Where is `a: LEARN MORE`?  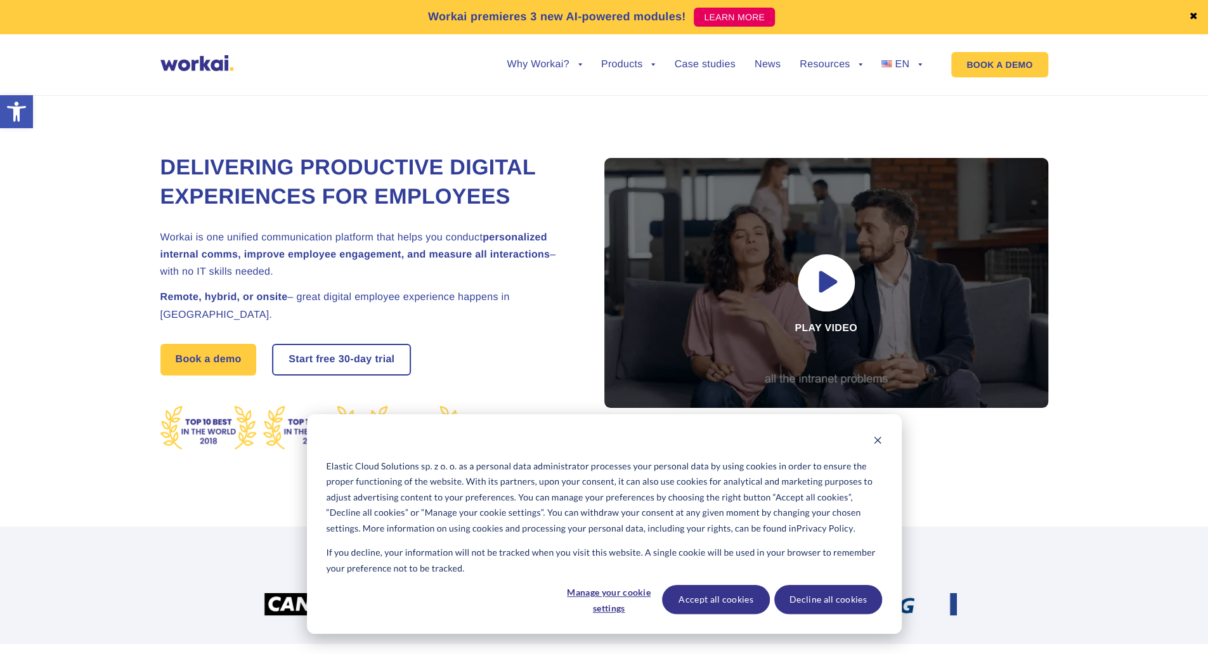 a: LEARN MORE is located at coordinates (735, 17).